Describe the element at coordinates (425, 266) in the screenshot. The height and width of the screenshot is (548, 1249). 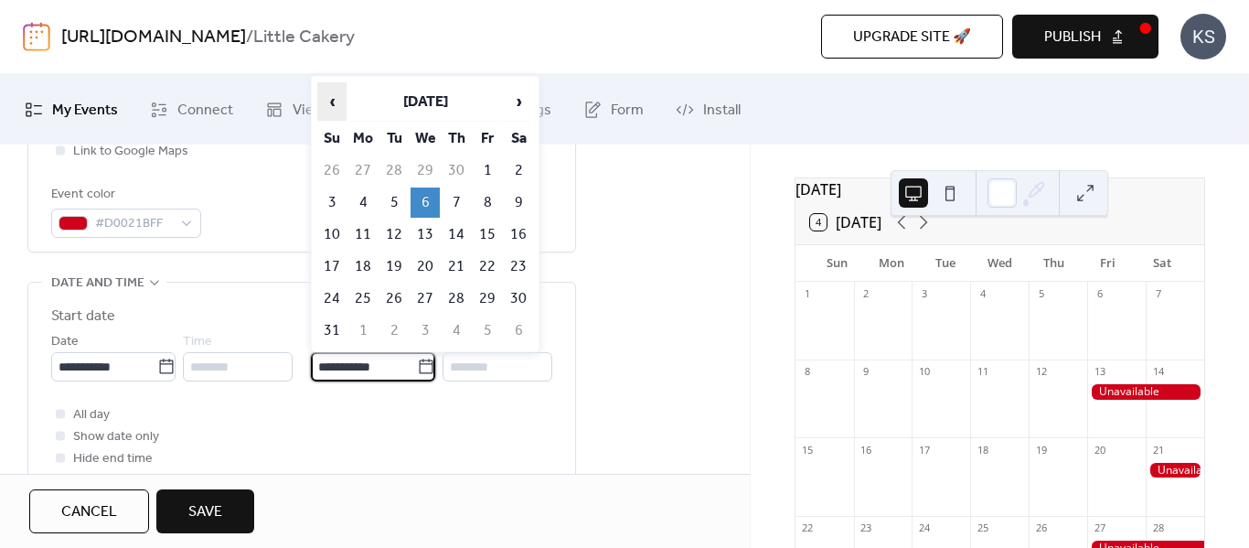
I see `td: 20` at that location.